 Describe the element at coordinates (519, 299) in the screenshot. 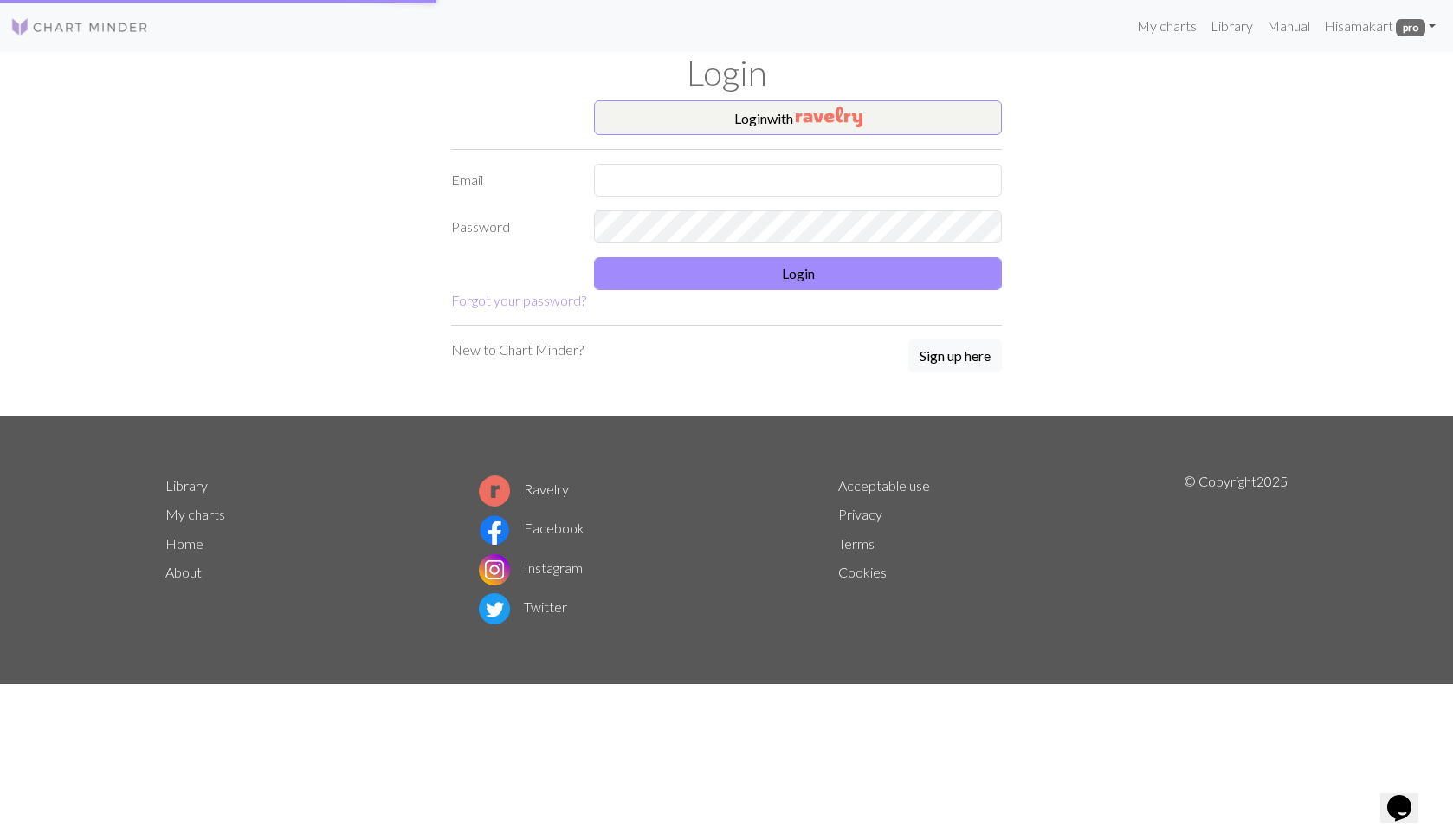

I see `a: Forgot your password?` at that location.